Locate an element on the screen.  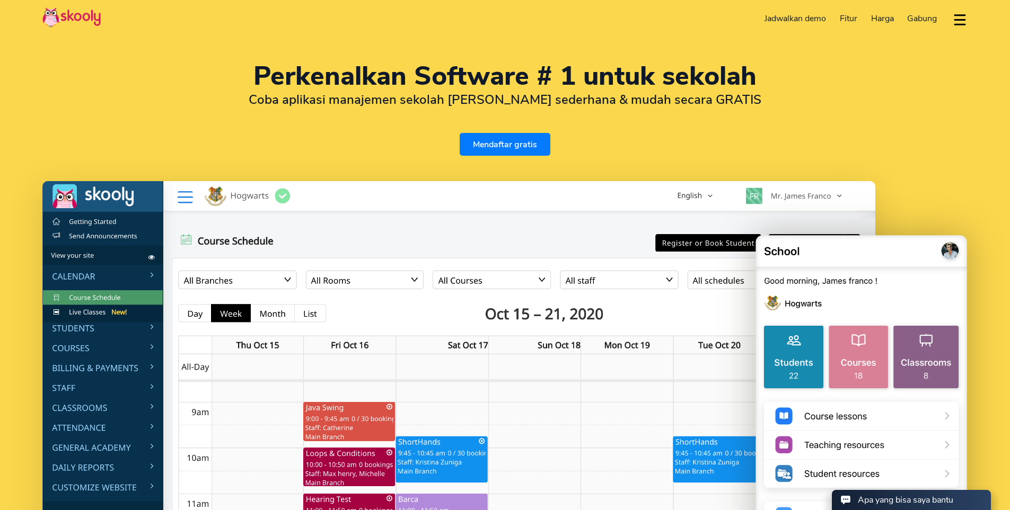
a: Gabung is located at coordinates (922, 19).